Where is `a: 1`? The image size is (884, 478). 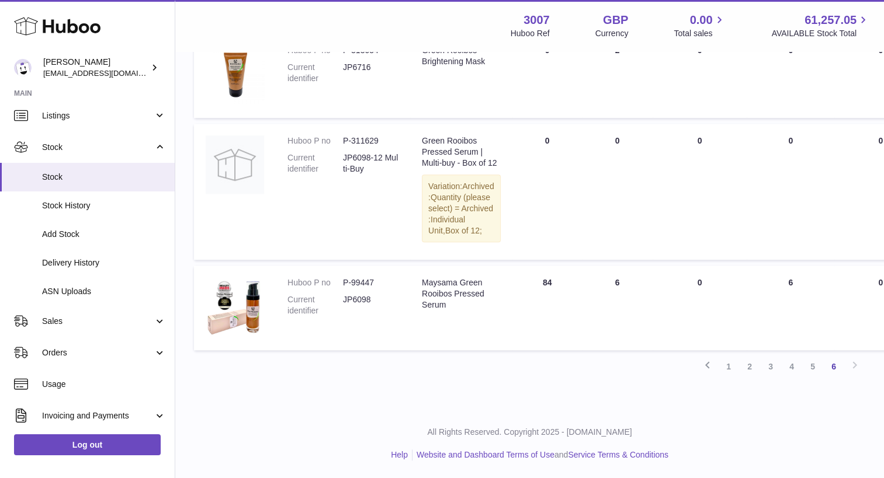
a: 1 is located at coordinates (728, 367).